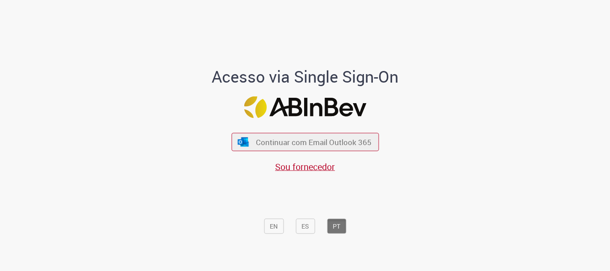 The height and width of the screenshot is (271, 610). What do you see at coordinates (305, 226) in the screenshot?
I see `button: ES` at bounding box center [305, 226].